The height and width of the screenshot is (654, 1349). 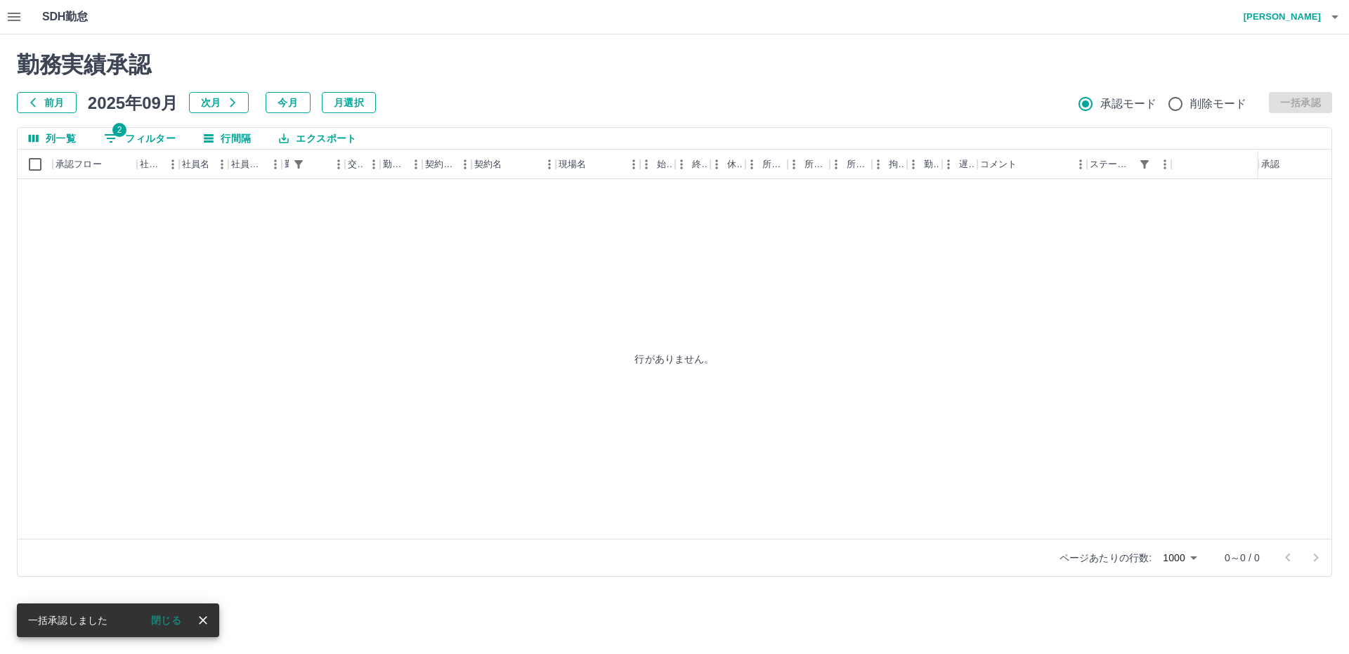 I want to click on button: 列選択, so click(x=52, y=138).